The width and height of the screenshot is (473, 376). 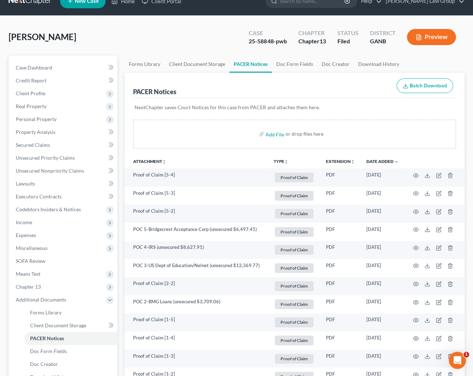 I want to click on span: Miscellaneous, so click(x=31, y=248).